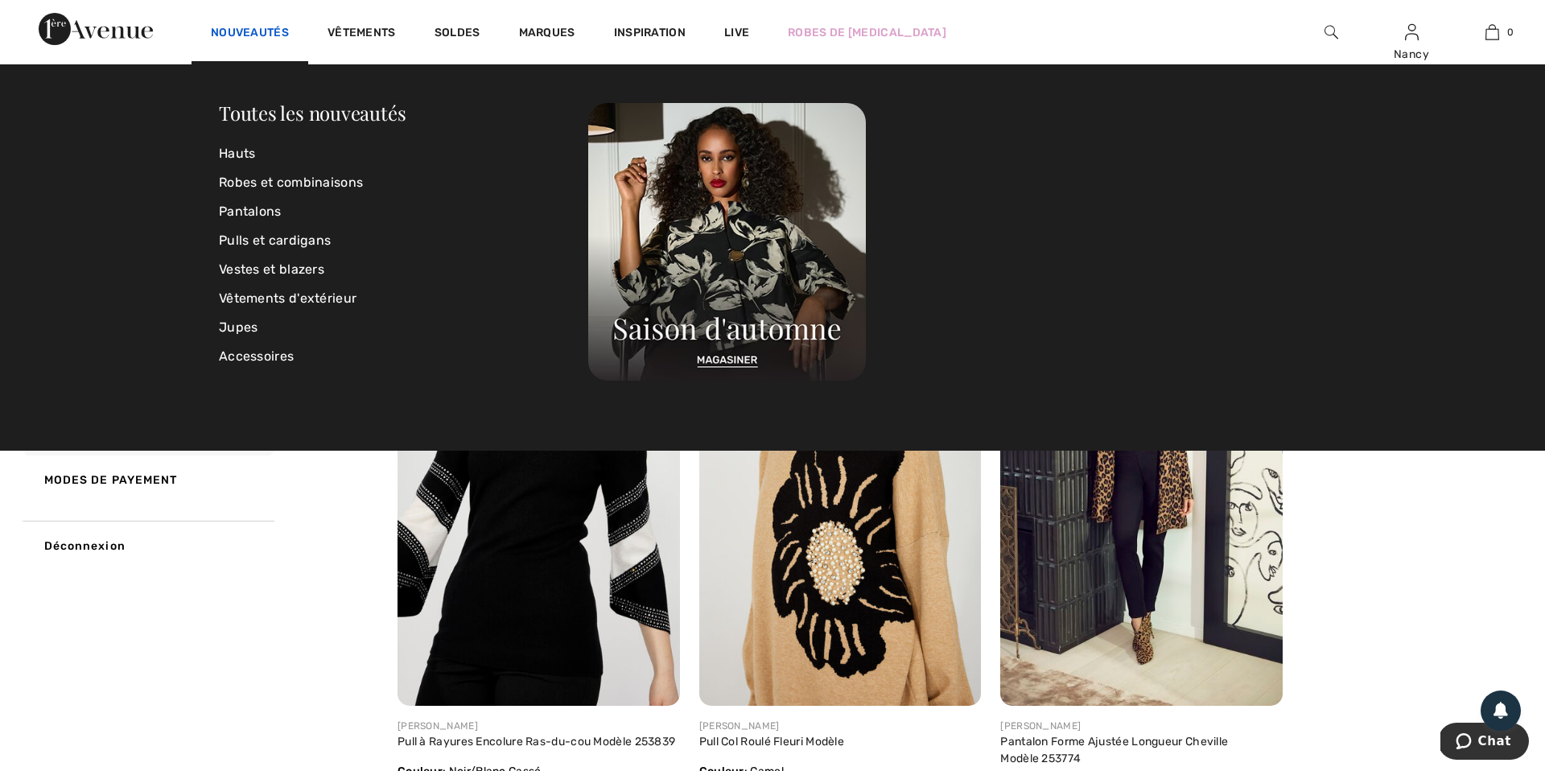 This screenshot has height=771, width=1545. What do you see at coordinates (1492, 32) in the screenshot?
I see `a: 0` at bounding box center [1492, 32].